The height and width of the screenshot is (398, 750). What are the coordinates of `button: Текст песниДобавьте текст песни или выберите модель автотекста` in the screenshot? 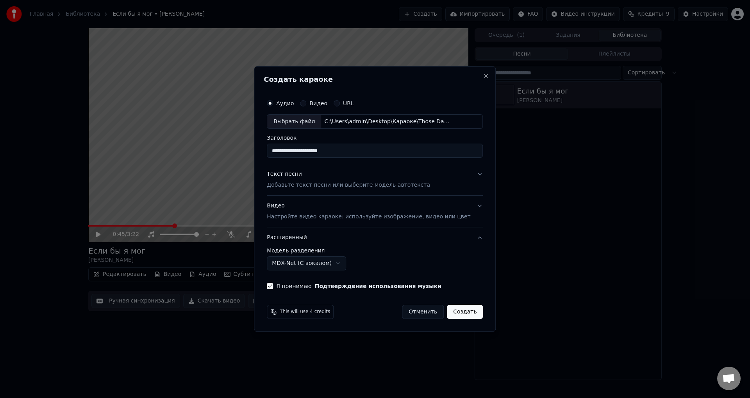 It's located at (375, 180).